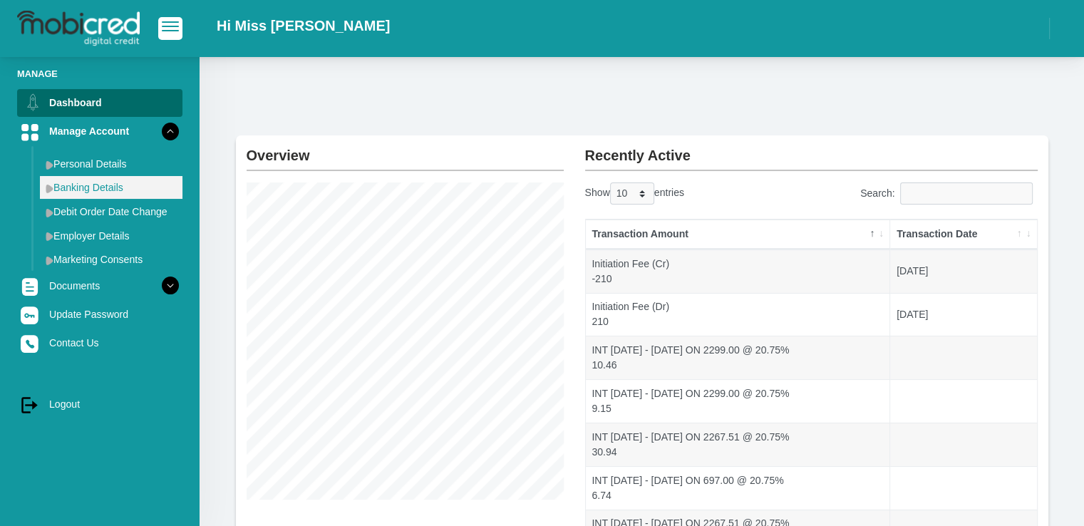  What do you see at coordinates (739, 271) in the screenshot?
I see `td: Initiation Fee (Cr) -210` at bounding box center [739, 271].